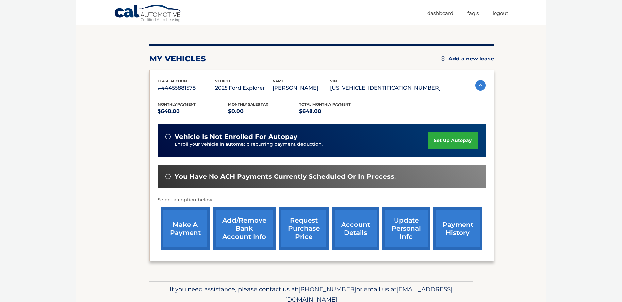  I want to click on a: make a payment, so click(185, 229).